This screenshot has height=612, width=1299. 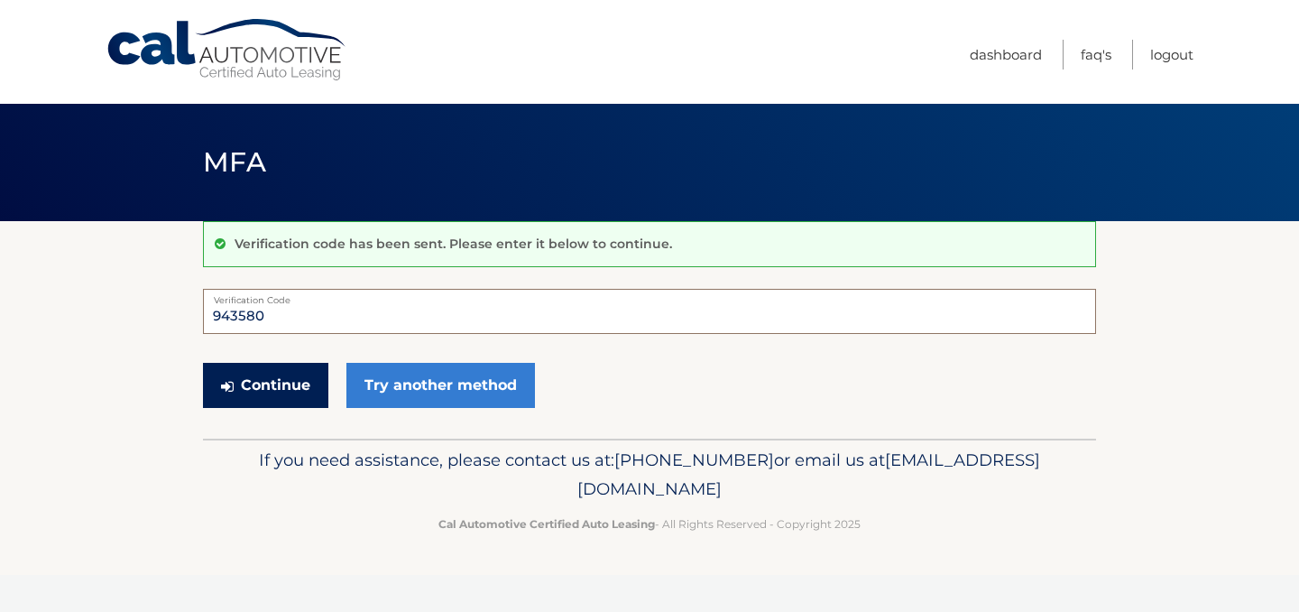 I want to click on a: Cal Automotive, so click(x=227, y=50).